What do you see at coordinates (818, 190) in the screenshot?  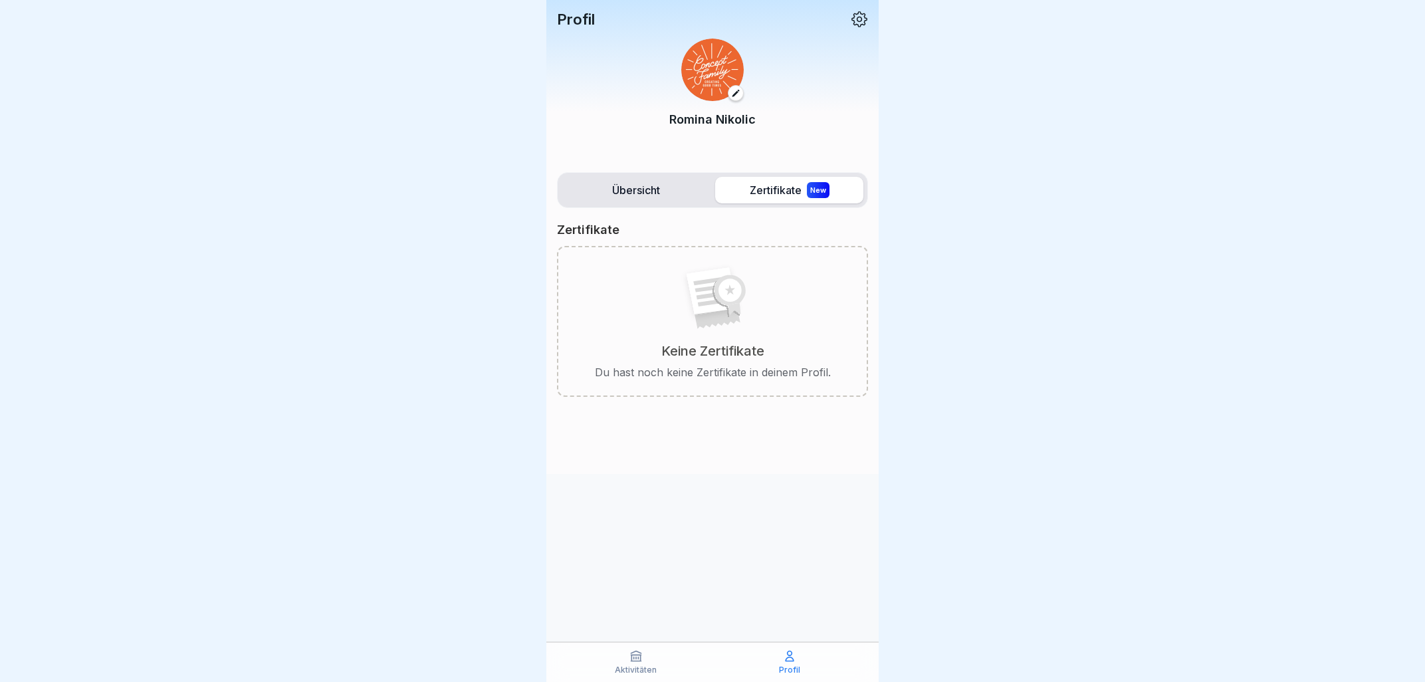 I see `div: New` at bounding box center [818, 190].